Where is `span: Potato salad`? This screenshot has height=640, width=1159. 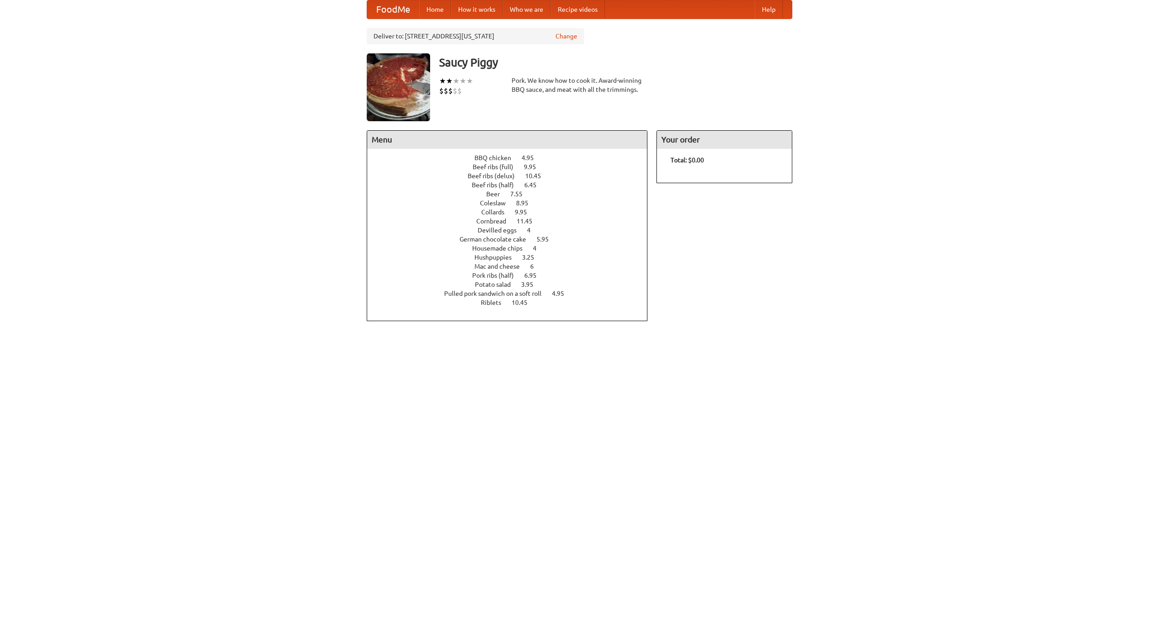
span: Potato salad is located at coordinates (497, 285).